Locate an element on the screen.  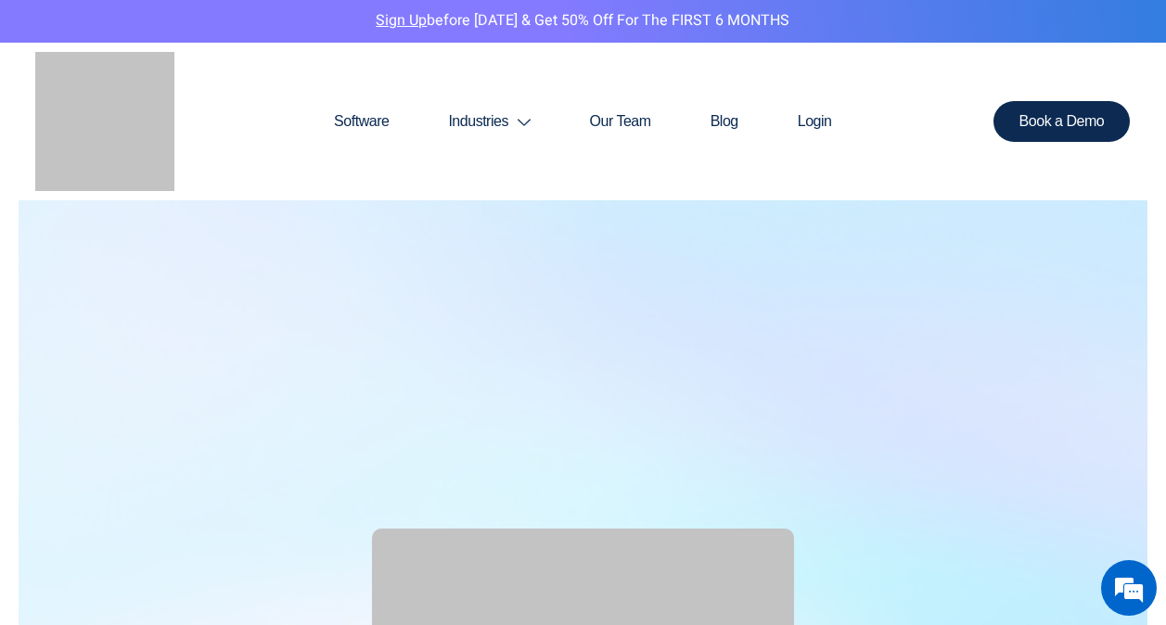
a: Industries is located at coordinates (489, 121).